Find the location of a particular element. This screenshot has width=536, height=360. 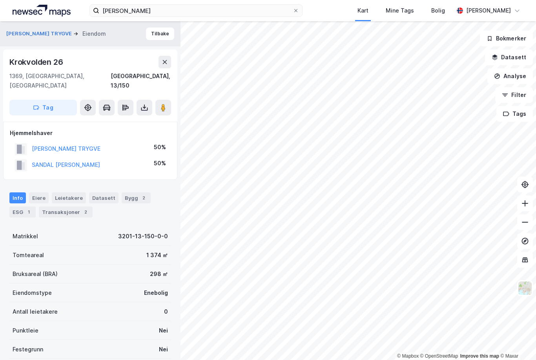

button: Datasett is located at coordinates (509, 57).